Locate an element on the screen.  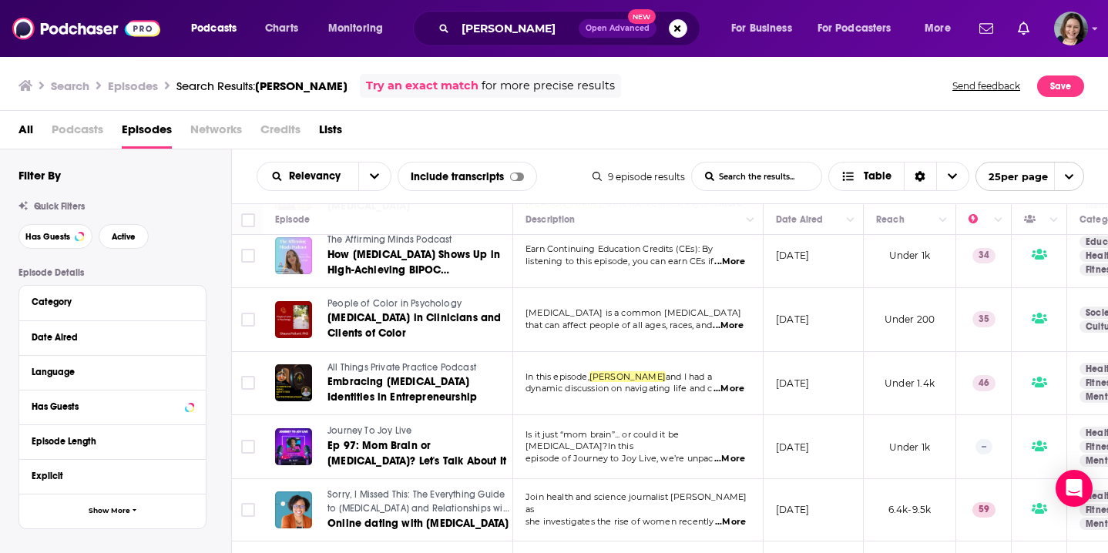
button: Category is located at coordinates (113, 301).